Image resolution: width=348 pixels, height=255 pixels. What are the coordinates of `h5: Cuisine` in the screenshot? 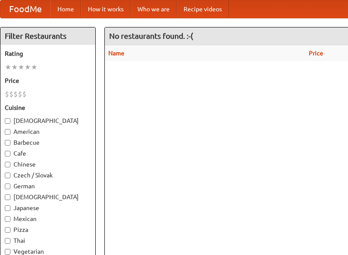 It's located at (48, 108).